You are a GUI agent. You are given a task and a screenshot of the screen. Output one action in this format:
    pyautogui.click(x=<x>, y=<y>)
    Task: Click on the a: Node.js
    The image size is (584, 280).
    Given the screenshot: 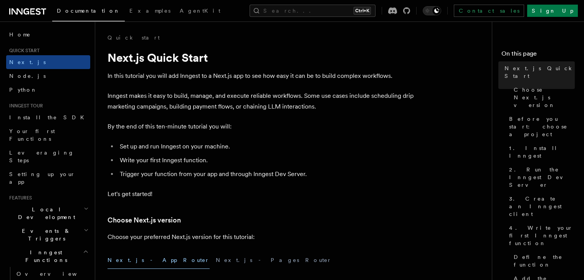 What is the action you would take?
    pyautogui.click(x=48, y=76)
    